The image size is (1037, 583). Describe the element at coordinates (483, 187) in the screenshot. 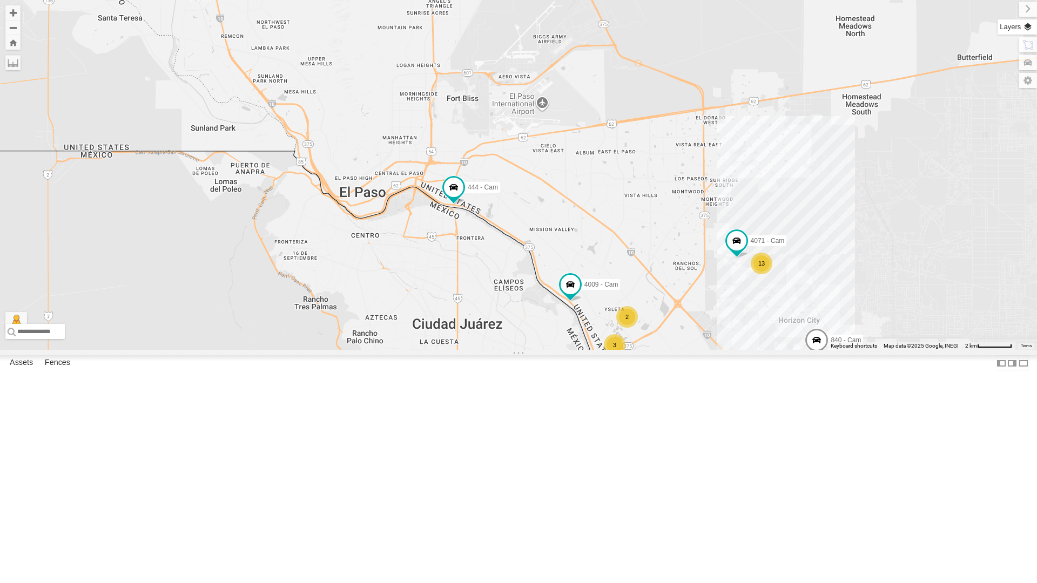

I see `span: 444 - Cam` at that location.